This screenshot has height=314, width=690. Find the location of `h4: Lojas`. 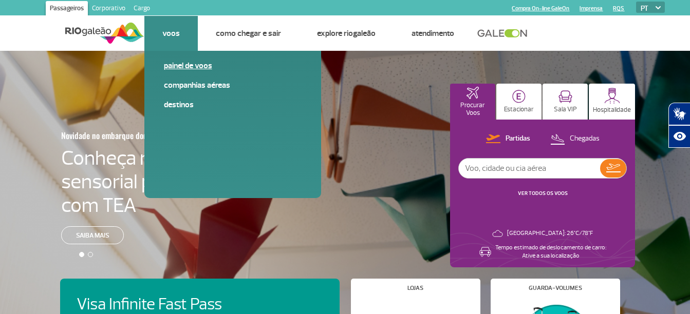

h4: Lojas is located at coordinates (415, 288).